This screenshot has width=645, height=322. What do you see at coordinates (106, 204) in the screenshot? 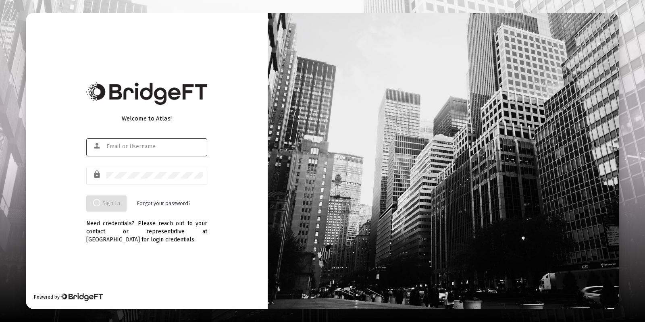
I see `button: Sign In` at bounding box center [106, 204].